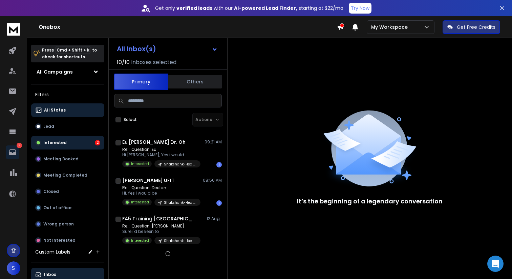 The image size is (512, 279). I want to click on label: Select, so click(130, 120).